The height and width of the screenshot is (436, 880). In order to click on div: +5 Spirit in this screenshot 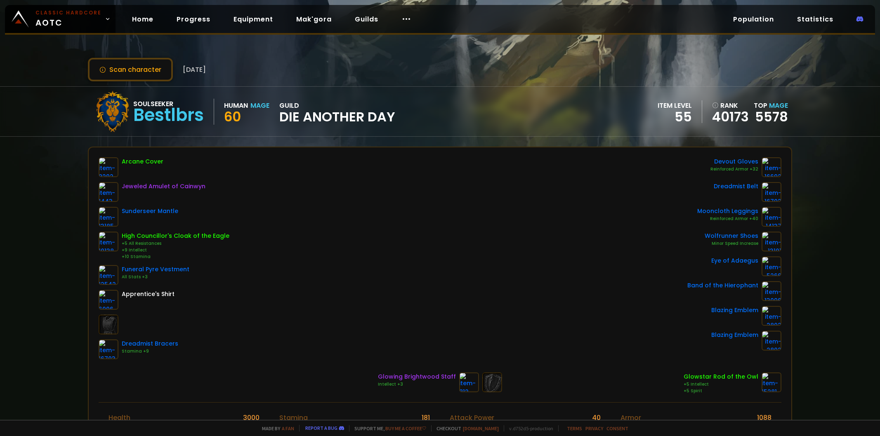, I will do `click(721, 391)`.